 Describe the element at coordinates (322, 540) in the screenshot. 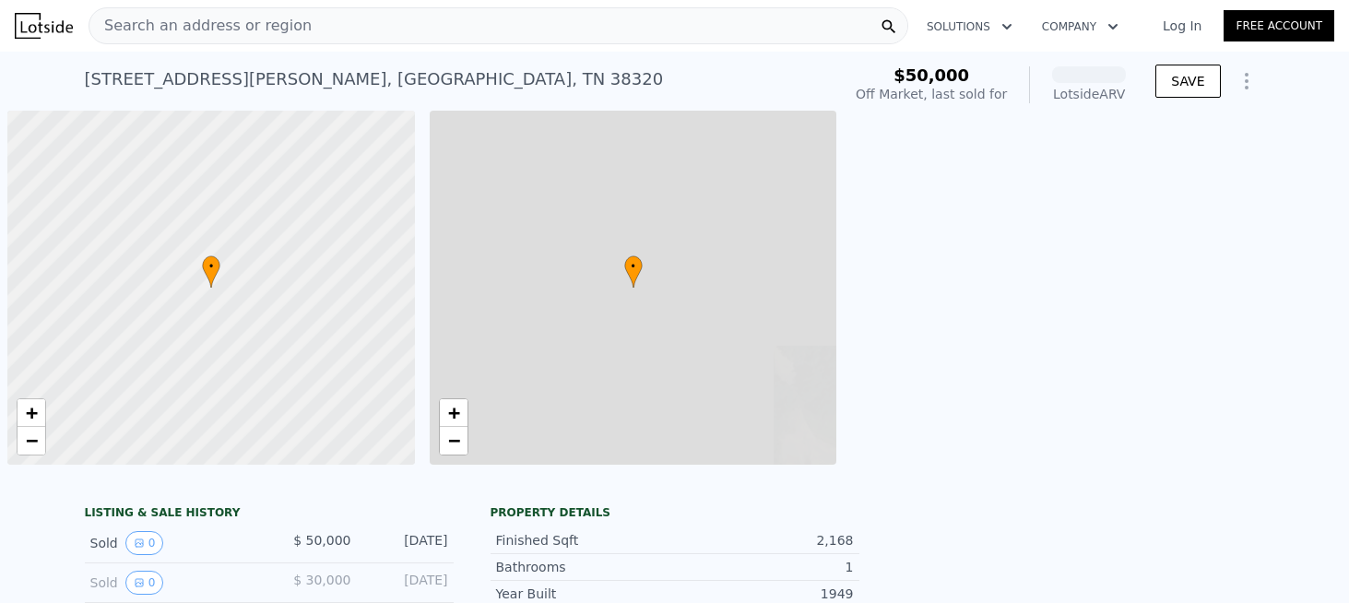

I see `span: $ 50,000` at that location.